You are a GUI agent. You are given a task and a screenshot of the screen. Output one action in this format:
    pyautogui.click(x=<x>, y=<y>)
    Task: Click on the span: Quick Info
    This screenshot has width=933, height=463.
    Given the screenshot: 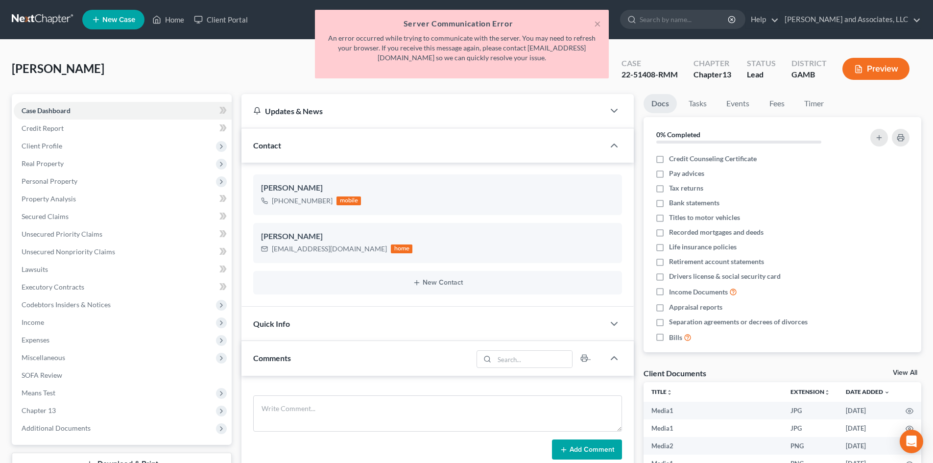 What is the action you would take?
    pyautogui.click(x=271, y=323)
    